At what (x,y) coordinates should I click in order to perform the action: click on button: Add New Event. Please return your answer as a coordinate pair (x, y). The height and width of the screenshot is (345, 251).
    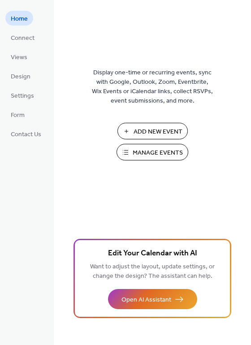
    Looking at the image, I should click on (152, 131).